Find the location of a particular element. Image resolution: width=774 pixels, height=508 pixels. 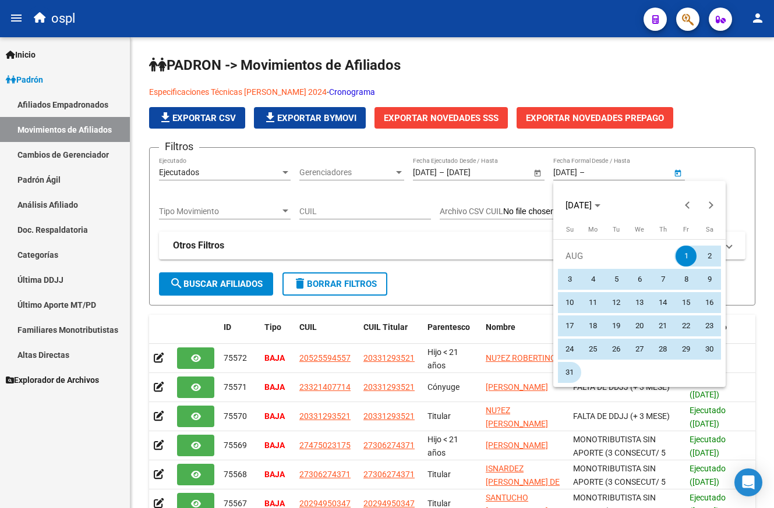

span: 26 is located at coordinates (616, 349).